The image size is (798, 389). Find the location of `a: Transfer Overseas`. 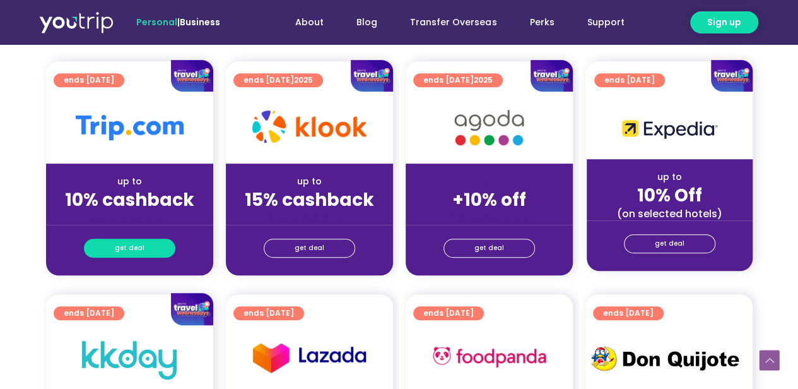

a: Transfer Overseas is located at coordinates (453, 22).